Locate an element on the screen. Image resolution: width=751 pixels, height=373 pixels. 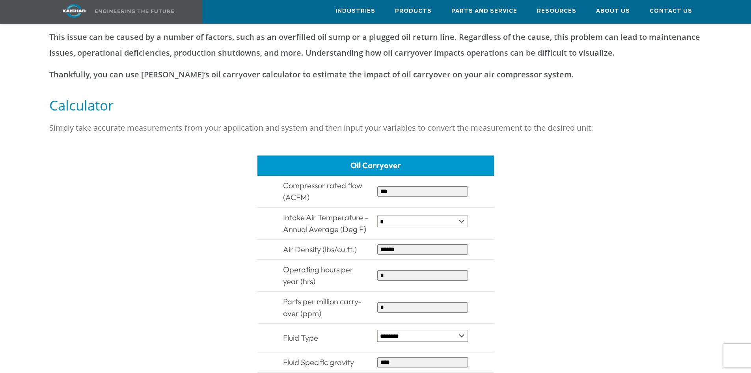
span: Parts per million carry-over (ppm) is located at coordinates (322, 307).